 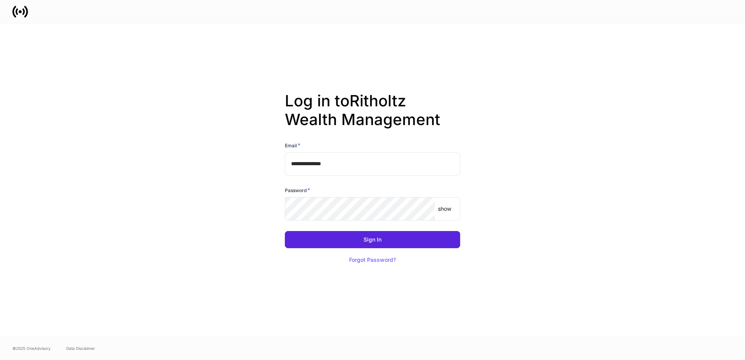 What do you see at coordinates (373, 260) in the screenshot?
I see `div: Forgot Password?` at bounding box center [373, 260].